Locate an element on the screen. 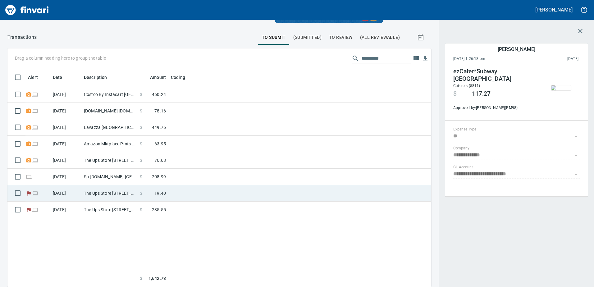 This screenshot has height=287, width=594. span: 117.27 is located at coordinates (481, 94).